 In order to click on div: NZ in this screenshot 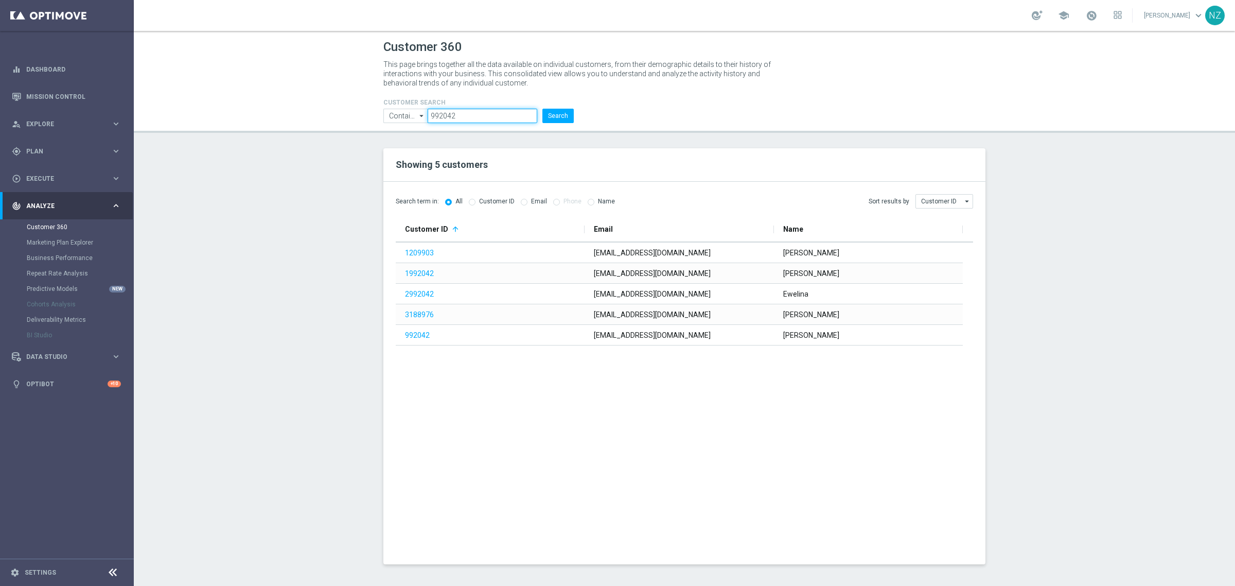, I will do `click(1215, 15)`.